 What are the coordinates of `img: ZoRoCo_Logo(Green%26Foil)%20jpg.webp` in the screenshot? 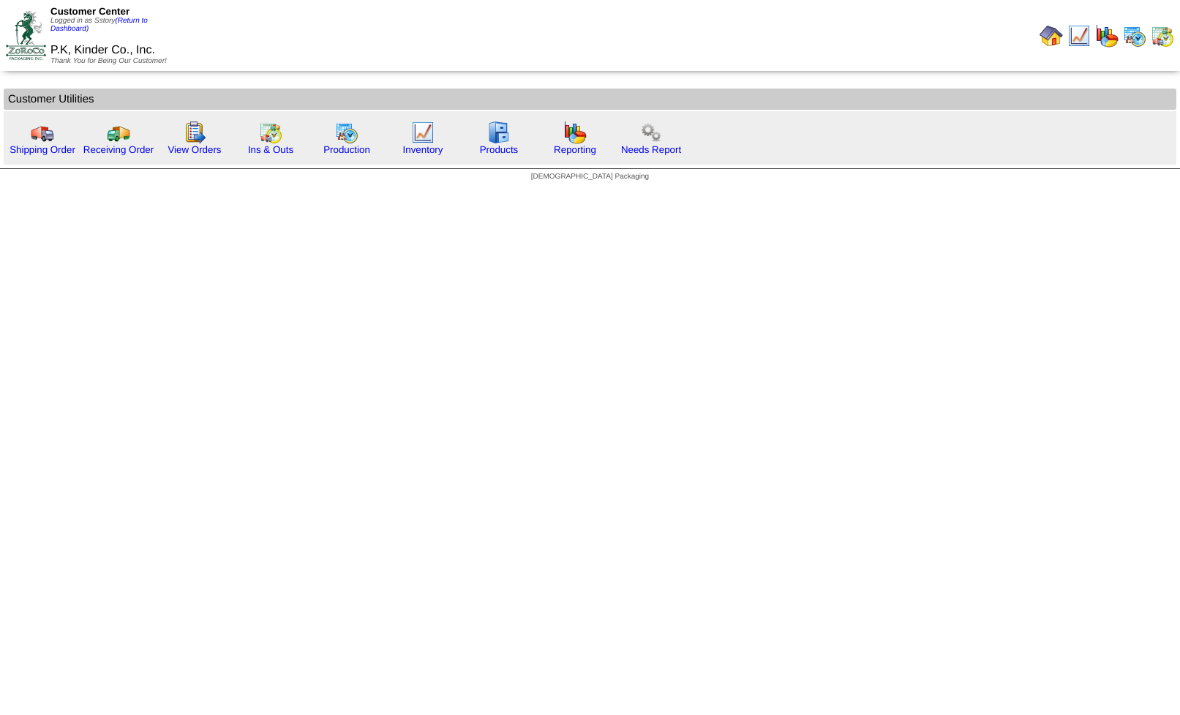 It's located at (26, 35).